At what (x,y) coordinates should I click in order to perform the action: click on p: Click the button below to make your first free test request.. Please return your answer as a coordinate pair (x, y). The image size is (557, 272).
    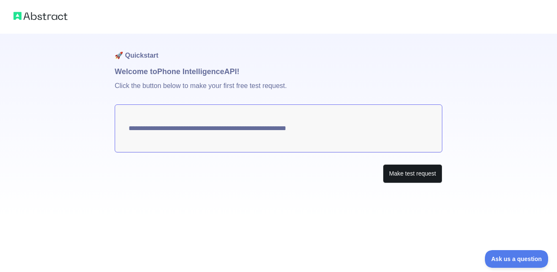
    Looking at the image, I should click on (278, 91).